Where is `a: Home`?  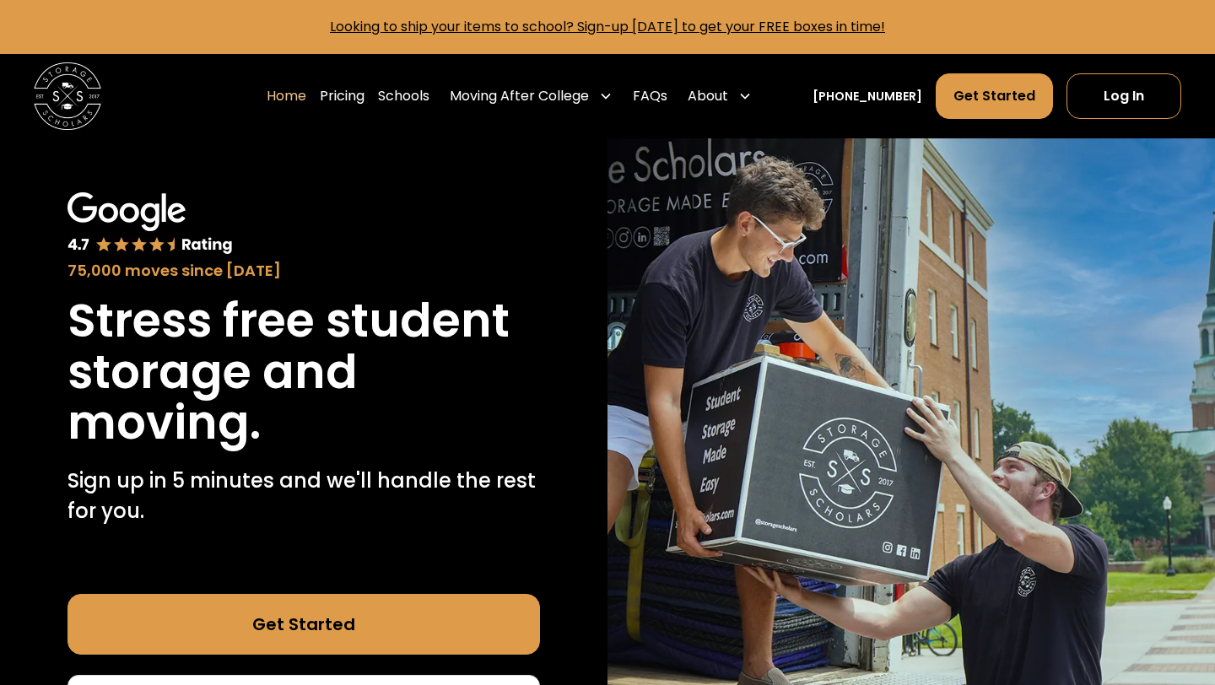 a: Home is located at coordinates (286, 96).